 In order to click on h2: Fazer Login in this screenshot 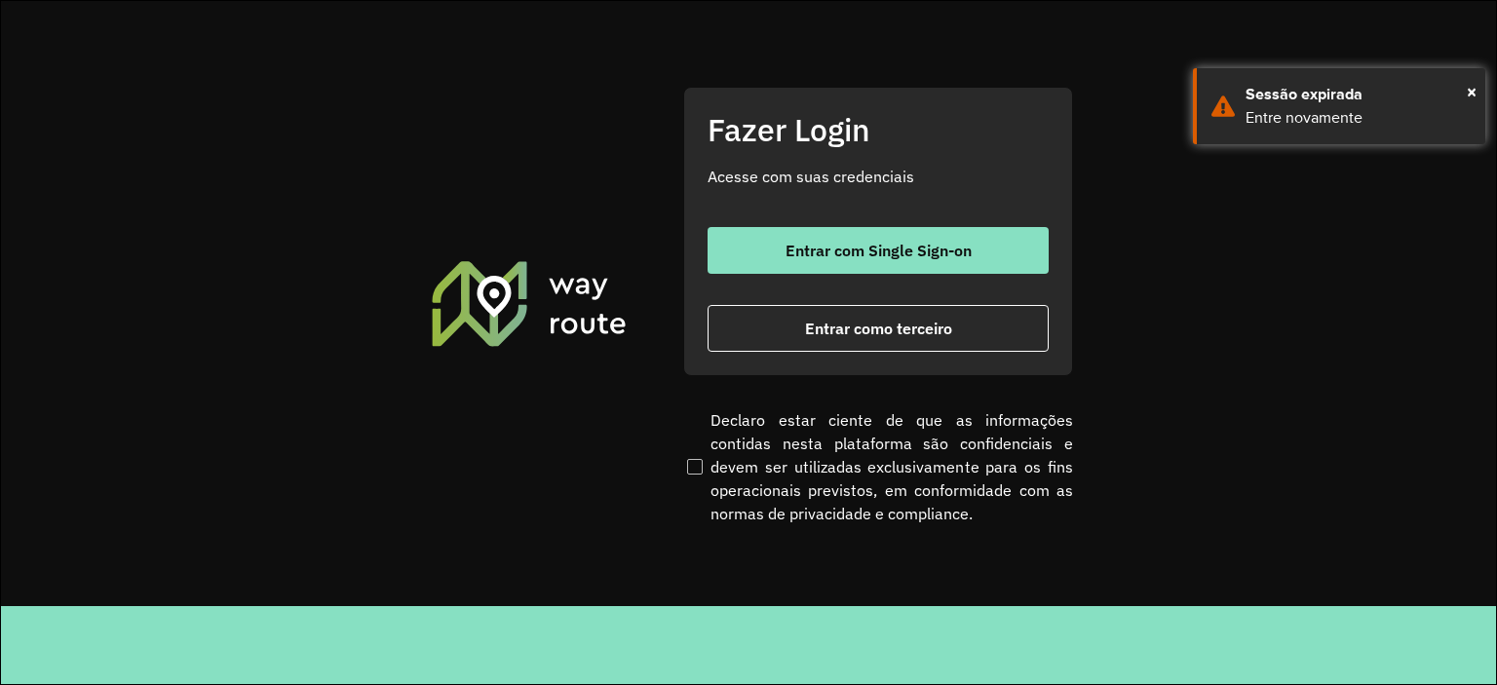, I will do `click(878, 130)`.